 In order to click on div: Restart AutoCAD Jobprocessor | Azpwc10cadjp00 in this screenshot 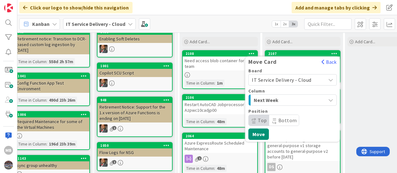, I will do `click(220, 107)`.